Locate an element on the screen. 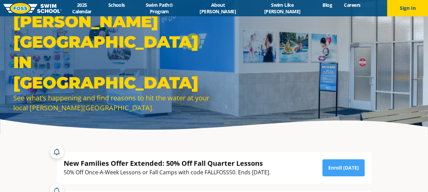  a: Swim Path® Program is located at coordinates (159, 8).